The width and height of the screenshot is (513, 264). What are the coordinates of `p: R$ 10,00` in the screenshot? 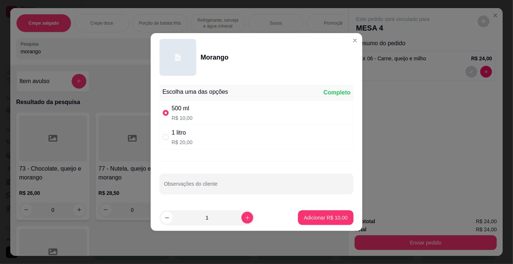 It's located at (182, 118).